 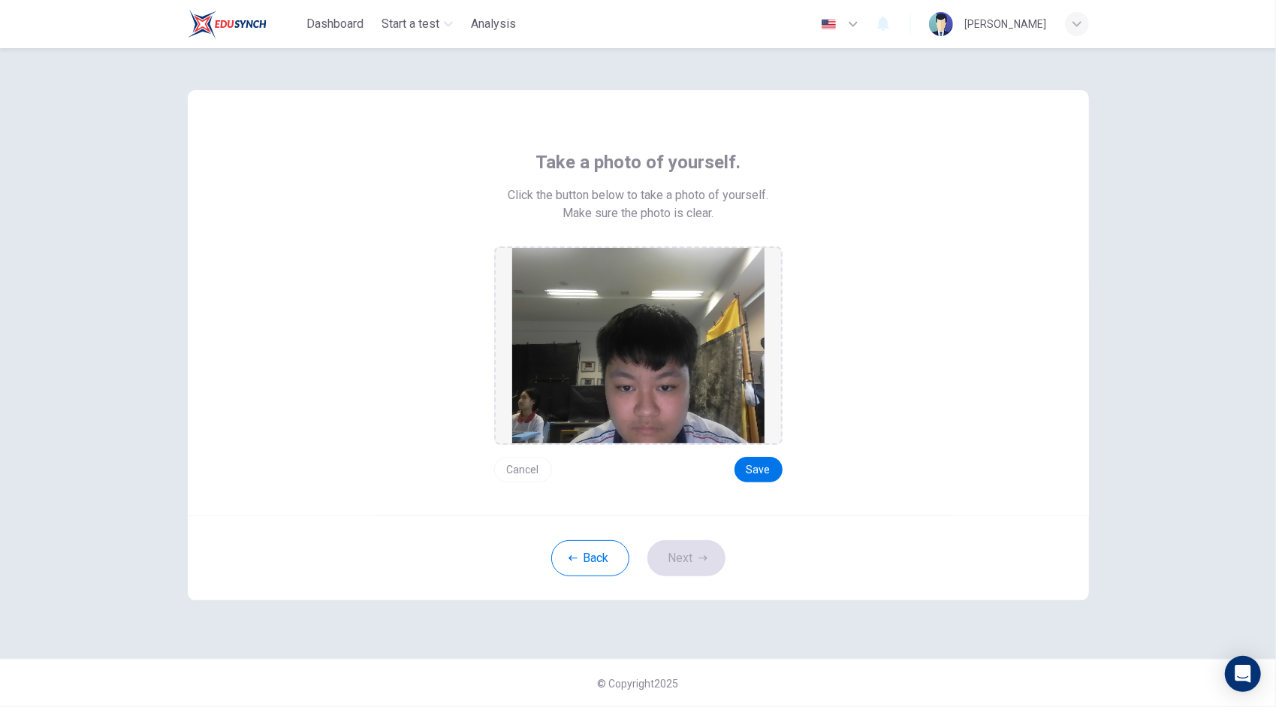 I want to click on img: preview screemshot, so click(x=638, y=345).